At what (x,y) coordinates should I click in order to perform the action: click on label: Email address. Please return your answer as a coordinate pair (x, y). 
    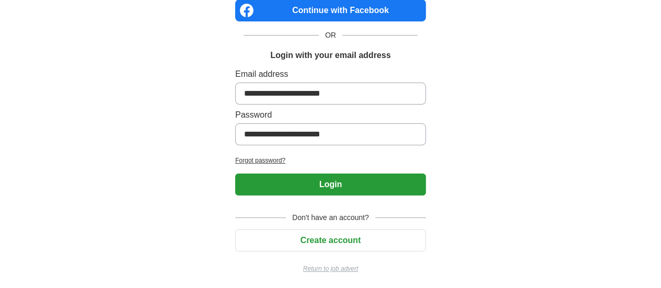
    Looking at the image, I should click on (330, 74).